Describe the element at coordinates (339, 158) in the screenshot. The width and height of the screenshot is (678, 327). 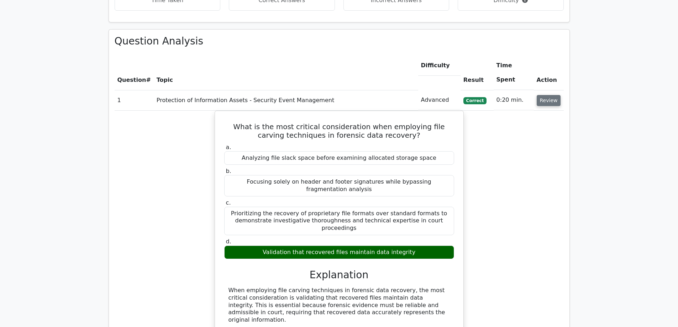
I see `div: Analyzing file slack space before examining allocated storage space` at that location.